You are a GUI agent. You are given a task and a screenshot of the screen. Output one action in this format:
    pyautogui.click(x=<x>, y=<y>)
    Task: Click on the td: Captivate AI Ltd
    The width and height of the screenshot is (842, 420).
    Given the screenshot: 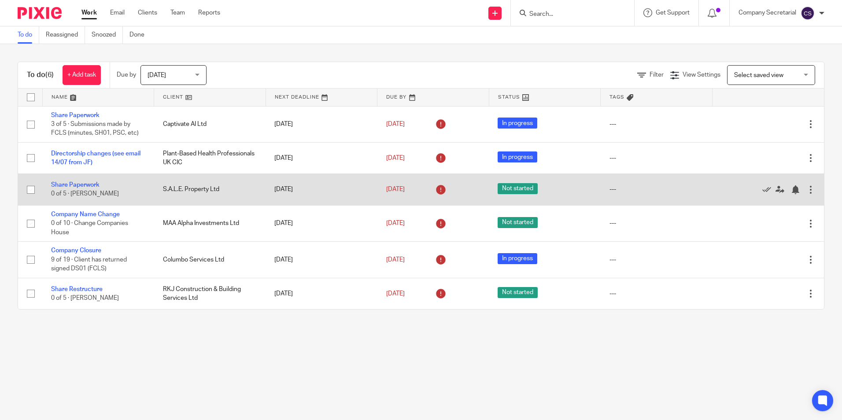 What is the action you would take?
    pyautogui.click(x=210, y=124)
    